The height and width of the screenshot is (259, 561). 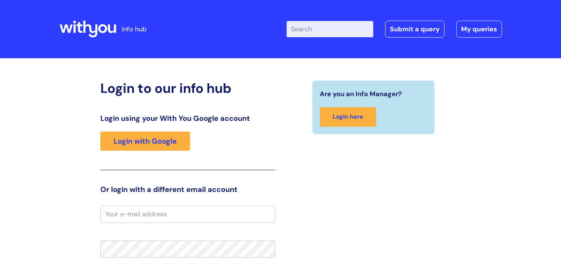 I want to click on span: Are you an Info Manager?, so click(x=360, y=94).